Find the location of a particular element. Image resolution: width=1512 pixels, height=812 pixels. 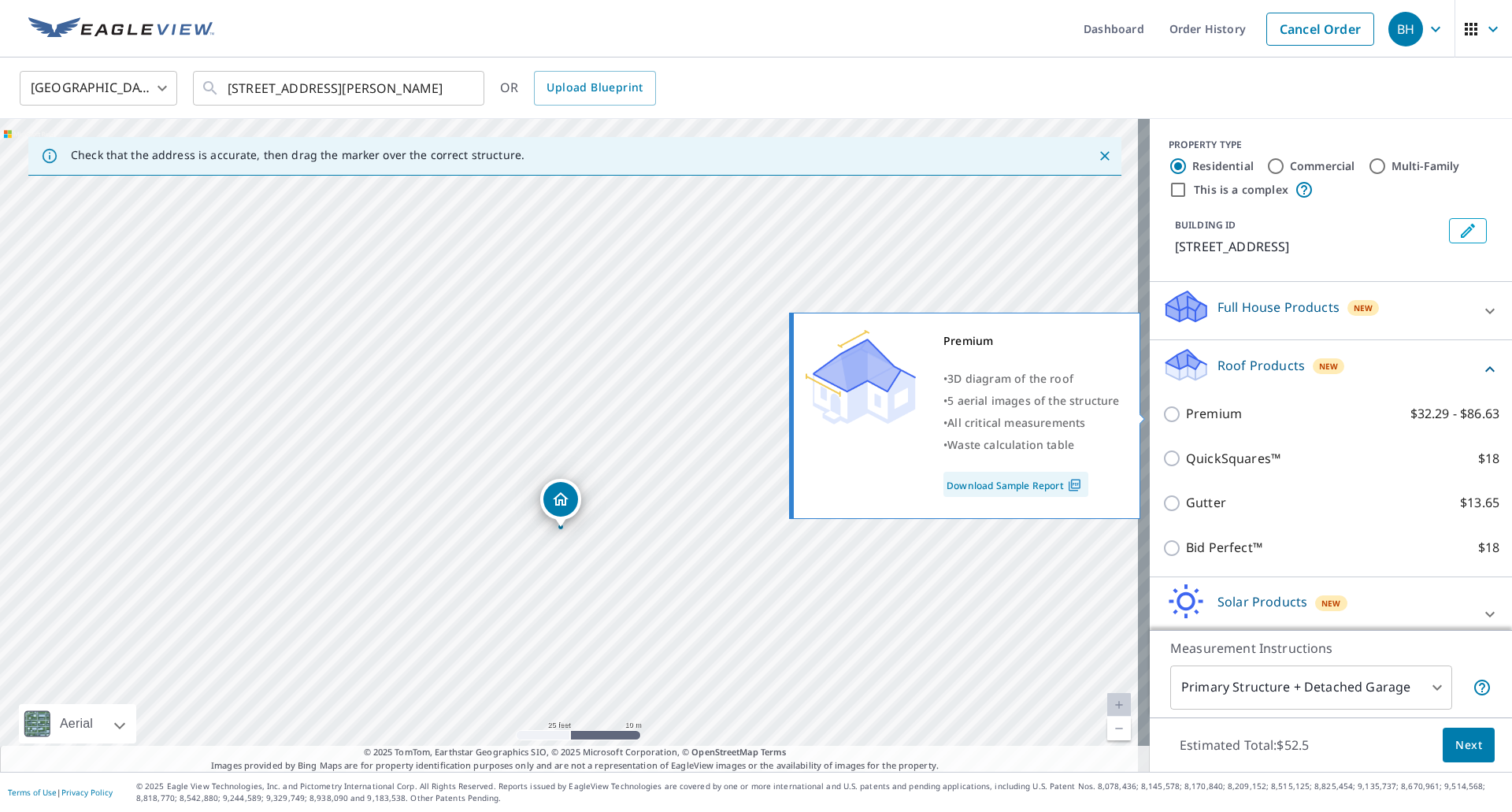

label: Multi-Family is located at coordinates (1426, 166).